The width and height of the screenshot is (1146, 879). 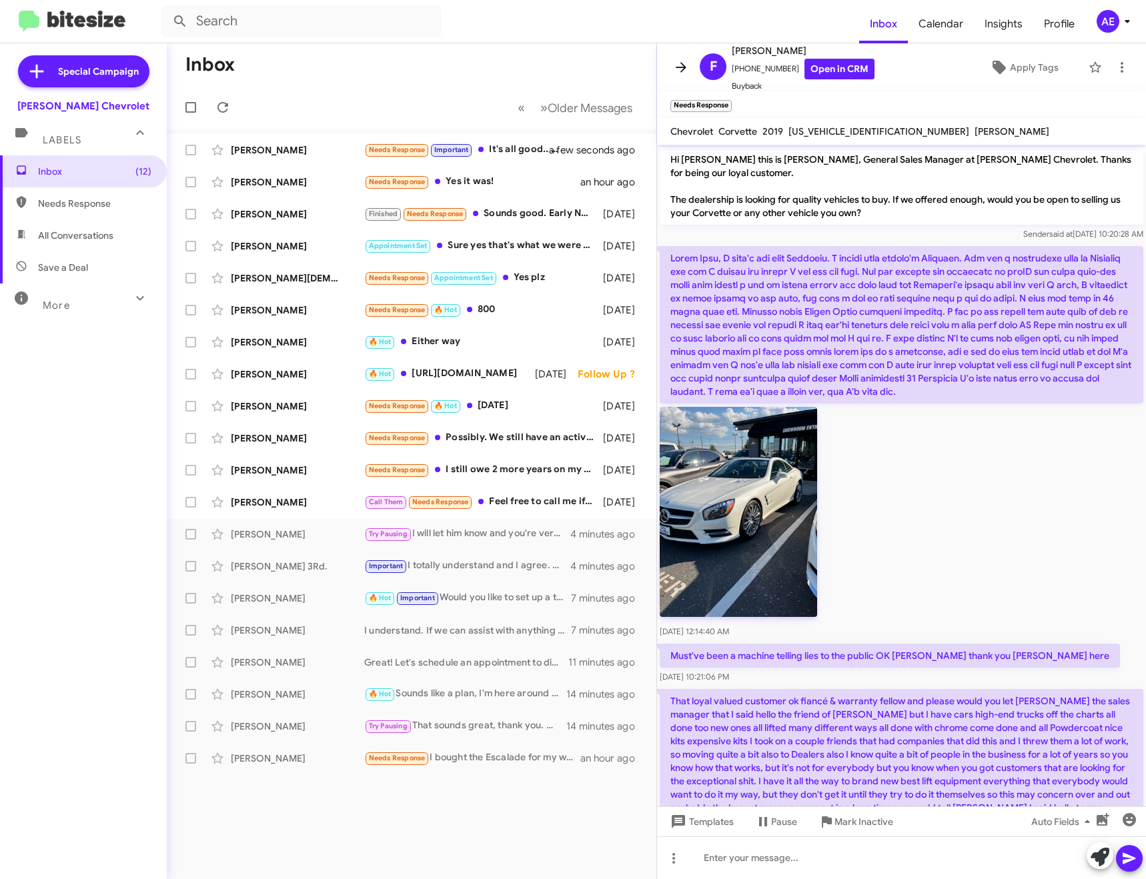 I want to click on div: Feel free to call me if you'd like I don't have time to come into the dealership, so click(x=482, y=502).